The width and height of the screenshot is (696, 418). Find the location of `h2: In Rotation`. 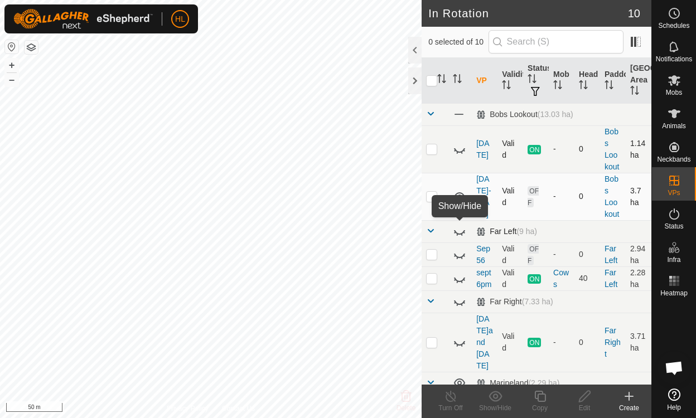

h2: In Rotation is located at coordinates (528, 13).